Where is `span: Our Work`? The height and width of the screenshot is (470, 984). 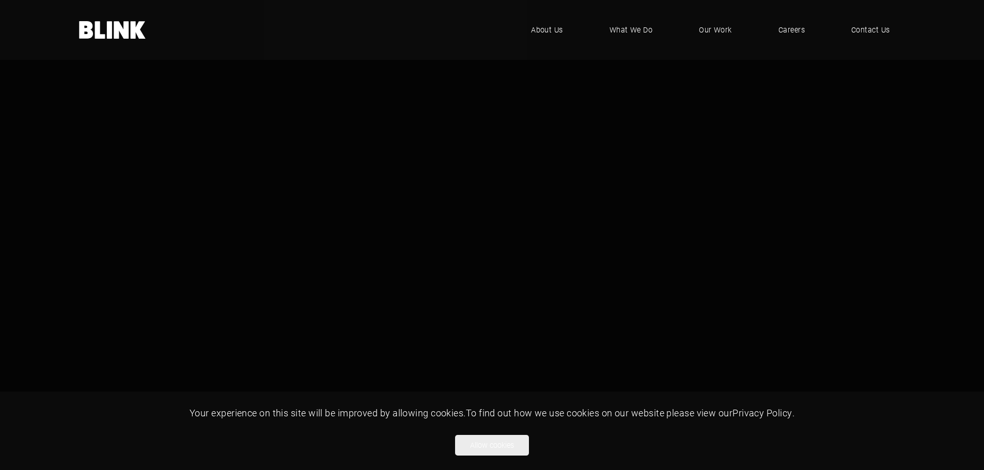
span: Our Work is located at coordinates (715, 30).